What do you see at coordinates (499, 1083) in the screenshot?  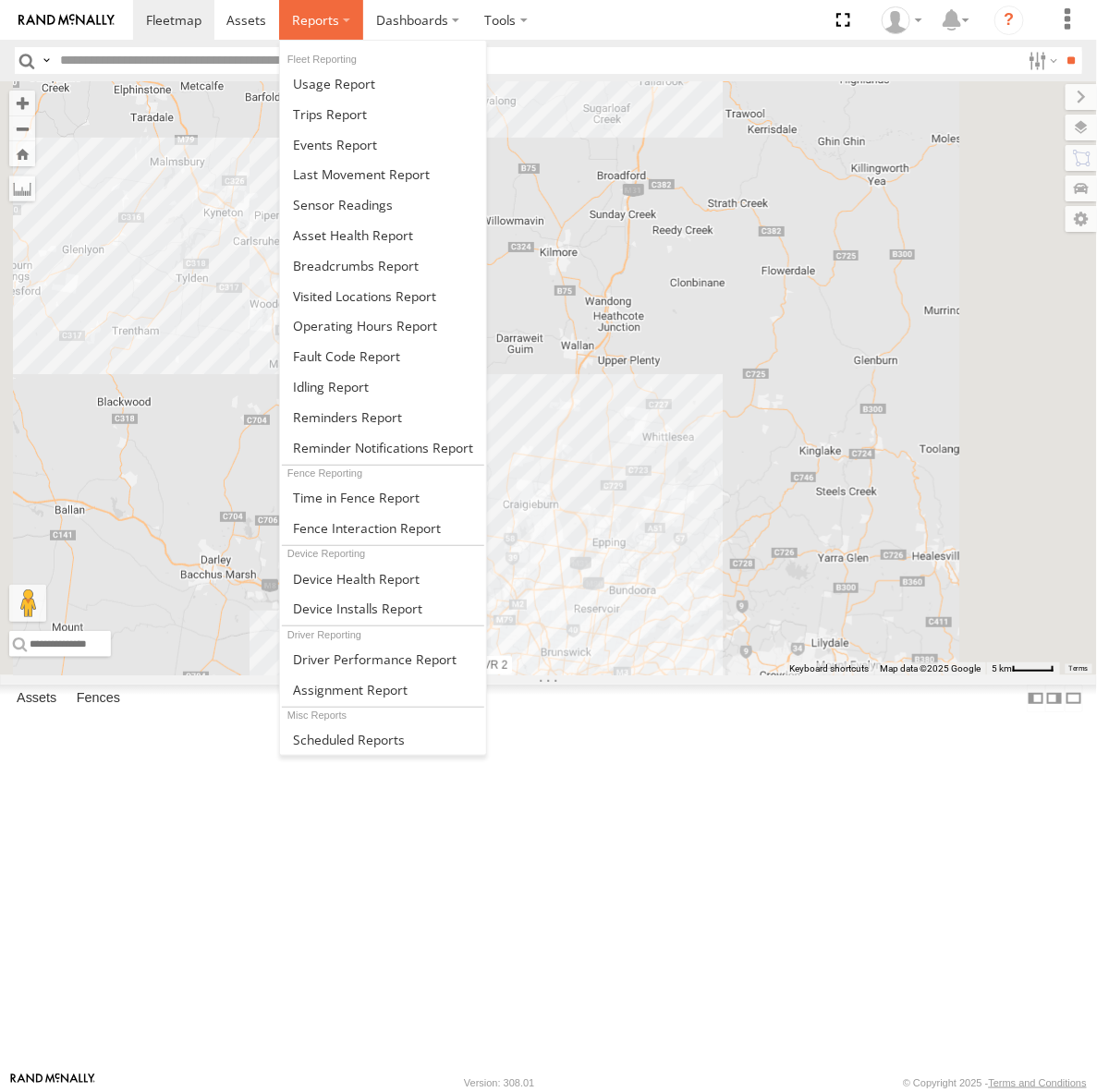 I see `div: Version: 308.01` at bounding box center [499, 1083].